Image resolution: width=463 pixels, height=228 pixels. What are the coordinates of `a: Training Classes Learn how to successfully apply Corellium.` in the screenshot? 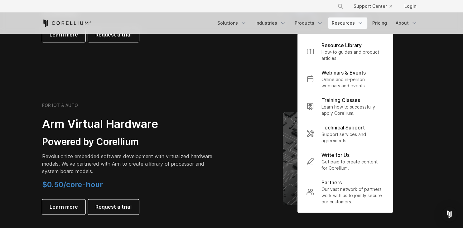 It's located at (345, 106).